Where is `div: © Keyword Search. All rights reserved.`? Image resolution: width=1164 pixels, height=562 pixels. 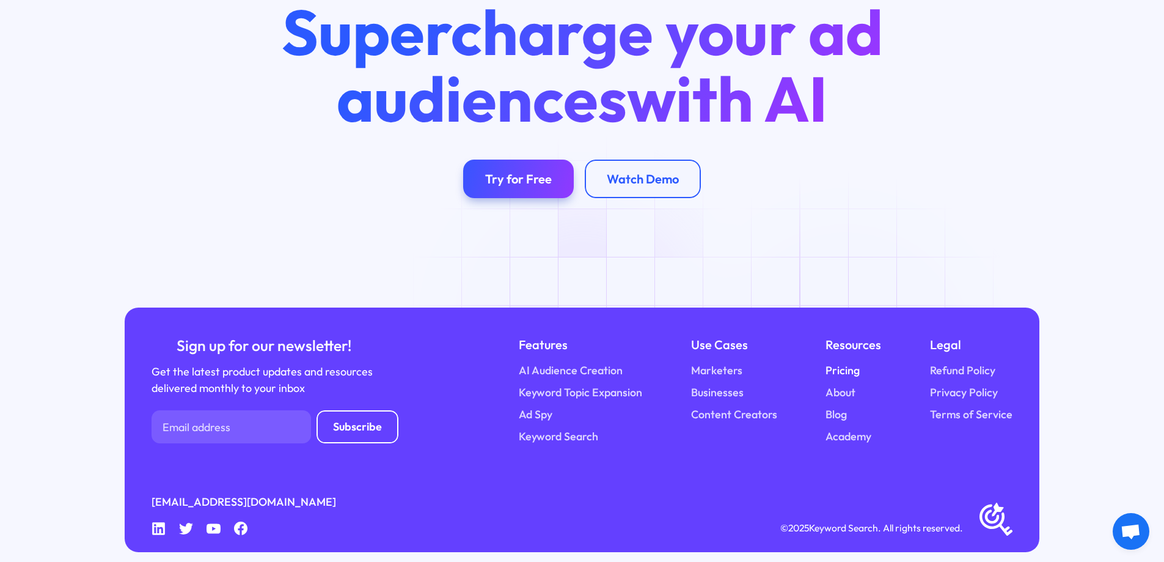 div: © Keyword Search. All rights reserved. is located at coordinates (871, 527).